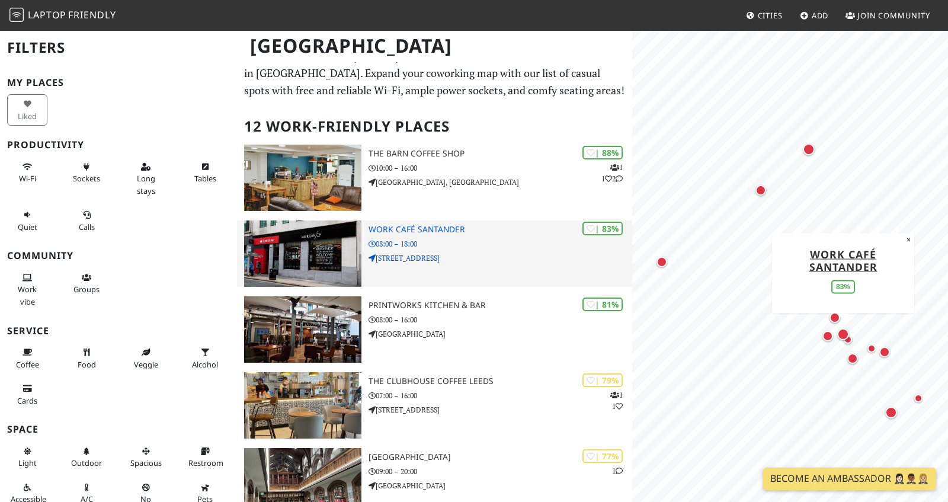 The height and width of the screenshot is (502, 948). I want to click on span: Spacious, so click(146, 463).